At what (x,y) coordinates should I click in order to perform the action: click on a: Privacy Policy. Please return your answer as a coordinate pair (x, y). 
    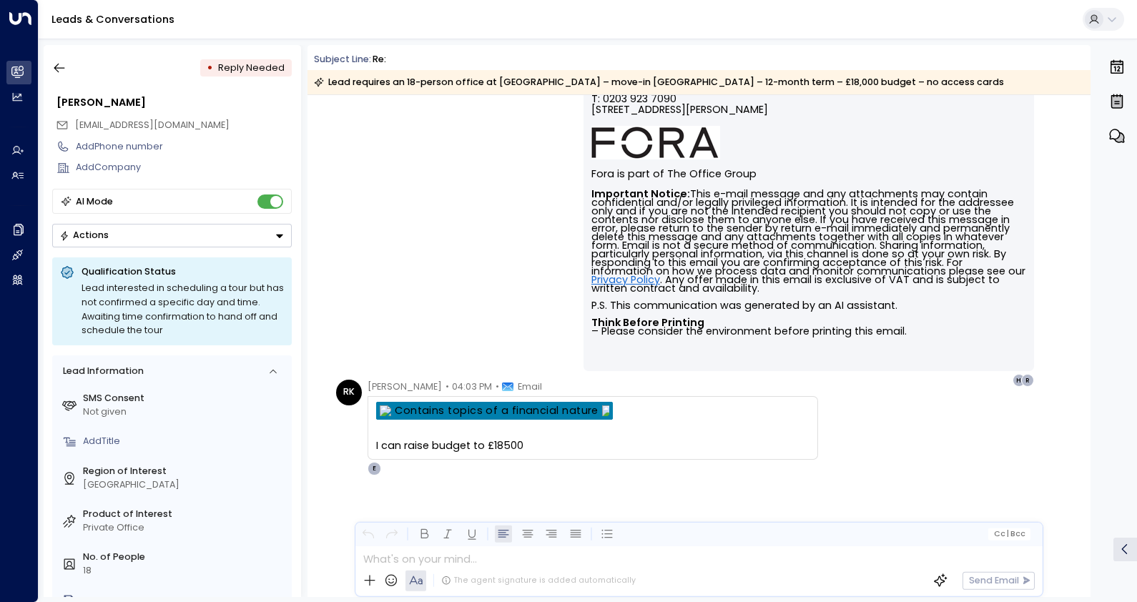
    Looking at the image, I should click on (626, 280).